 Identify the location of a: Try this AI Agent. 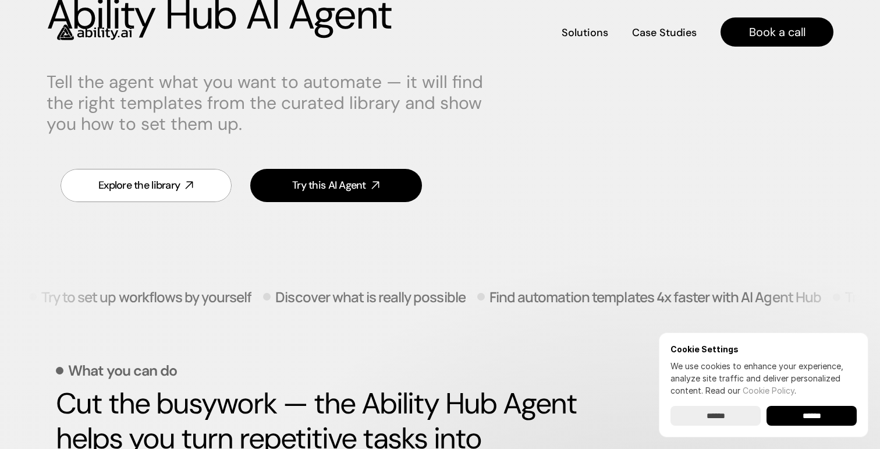
(336, 185).